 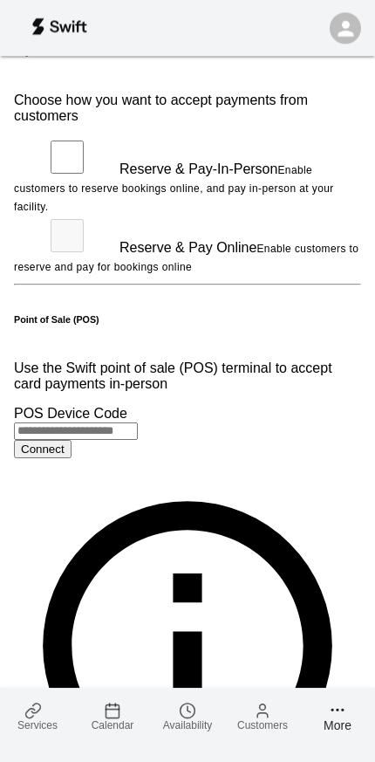 What do you see at coordinates (188, 247) in the screenshot?
I see `span: Reserve & Pay Online` at bounding box center [188, 247].